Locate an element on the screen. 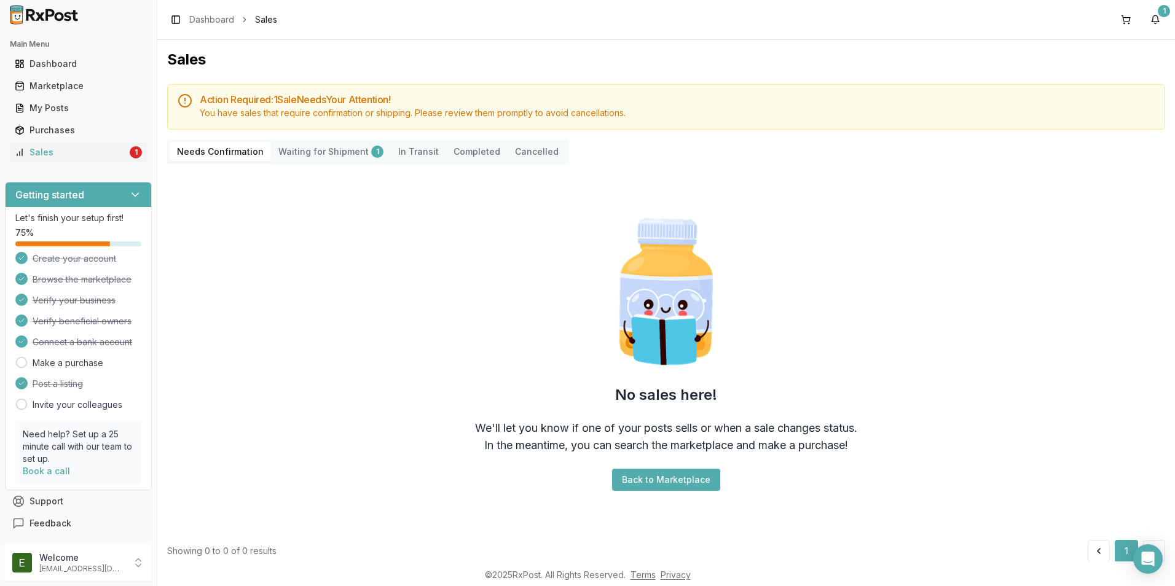 Image resolution: width=1175 pixels, height=586 pixels. button: Dashboard is located at coordinates (78, 64).